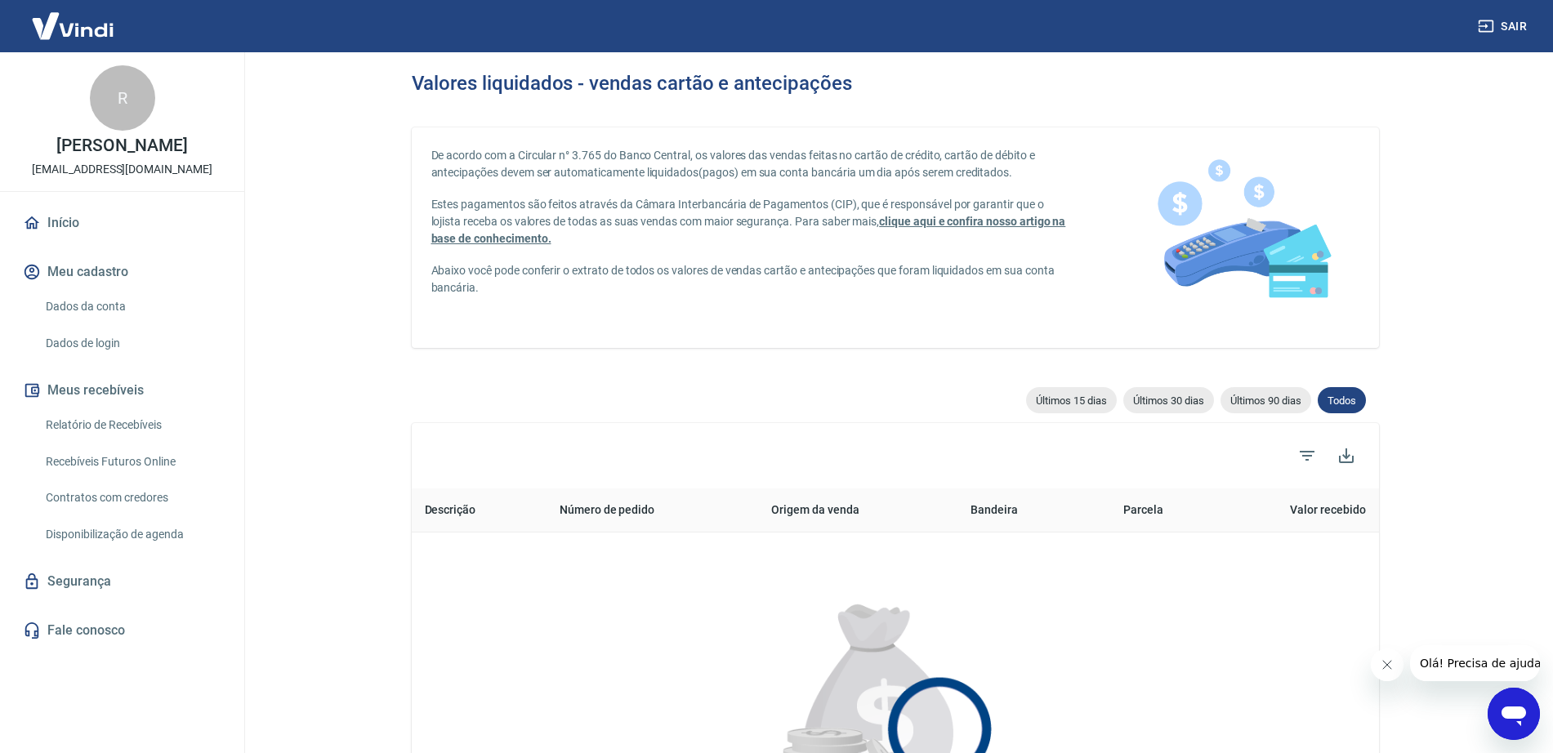  What do you see at coordinates (652, 511) in the screenshot?
I see `th: Número de pedido` at bounding box center [652, 511].